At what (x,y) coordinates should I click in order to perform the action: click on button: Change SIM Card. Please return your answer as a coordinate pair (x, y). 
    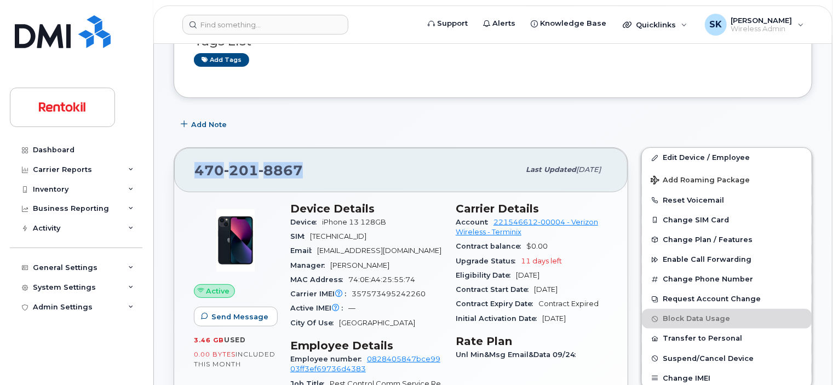
    Looking at the image, I should click on (727, 220).